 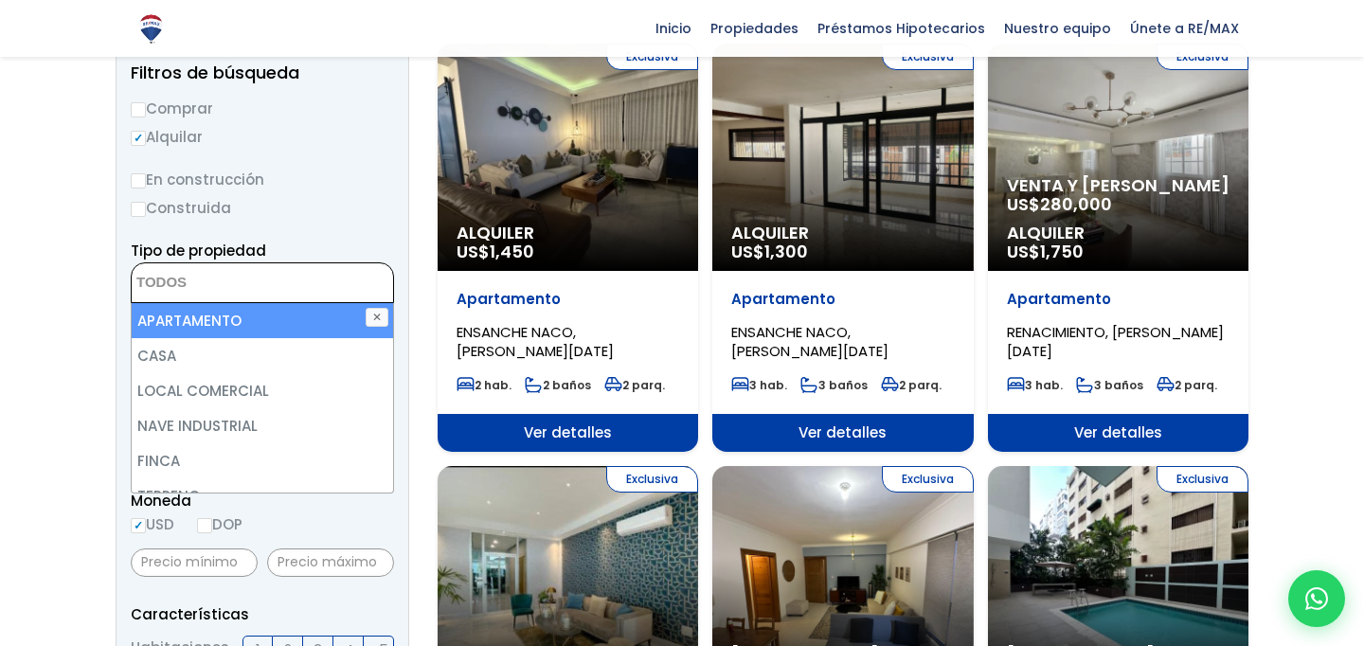 What do you see at coordinates (224, 283) in the screenshot?
I see `textarea: Search` at bounding box center [224, 283].